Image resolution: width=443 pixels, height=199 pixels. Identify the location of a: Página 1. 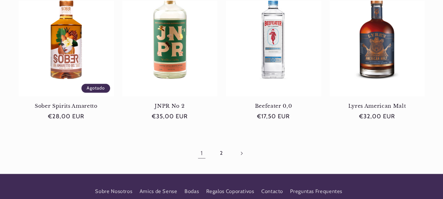
(202, 153).